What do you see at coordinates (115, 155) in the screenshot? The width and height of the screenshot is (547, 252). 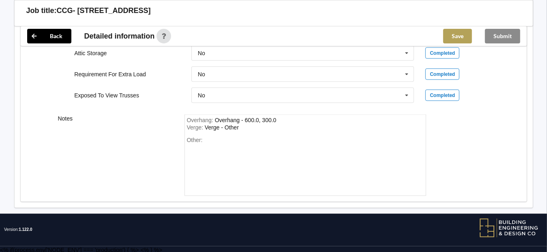 I see `div: Notes` at bounding box center [115, 155].